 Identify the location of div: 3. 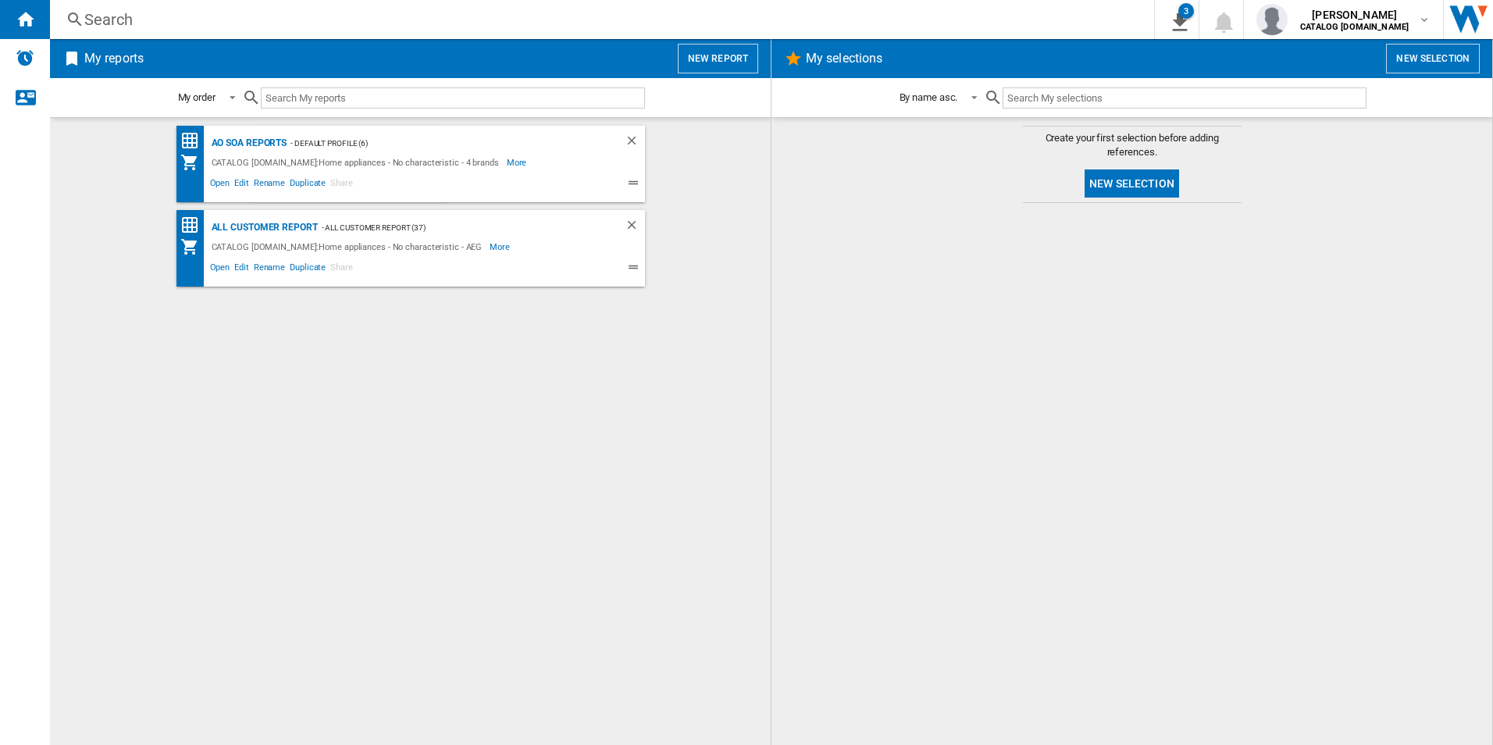
(1186, 11).